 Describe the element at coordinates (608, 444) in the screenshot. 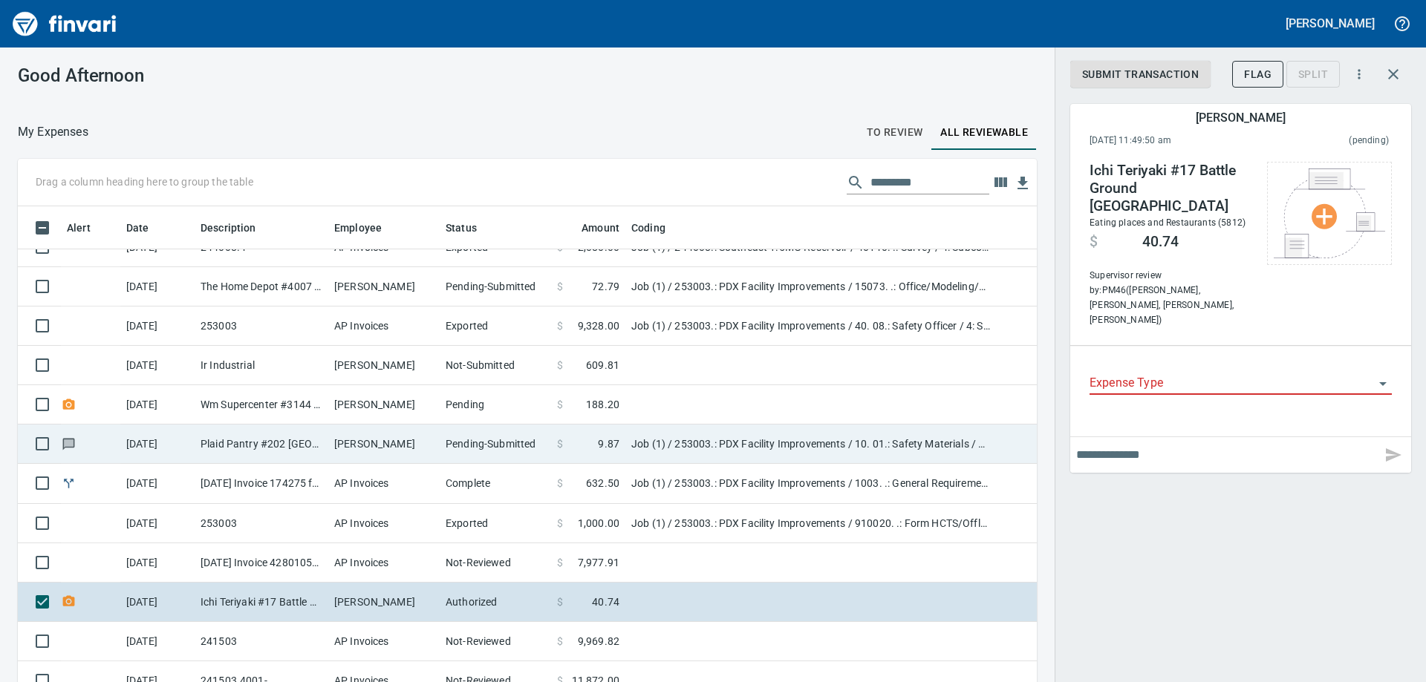

I see `span: 9.87` at that location.